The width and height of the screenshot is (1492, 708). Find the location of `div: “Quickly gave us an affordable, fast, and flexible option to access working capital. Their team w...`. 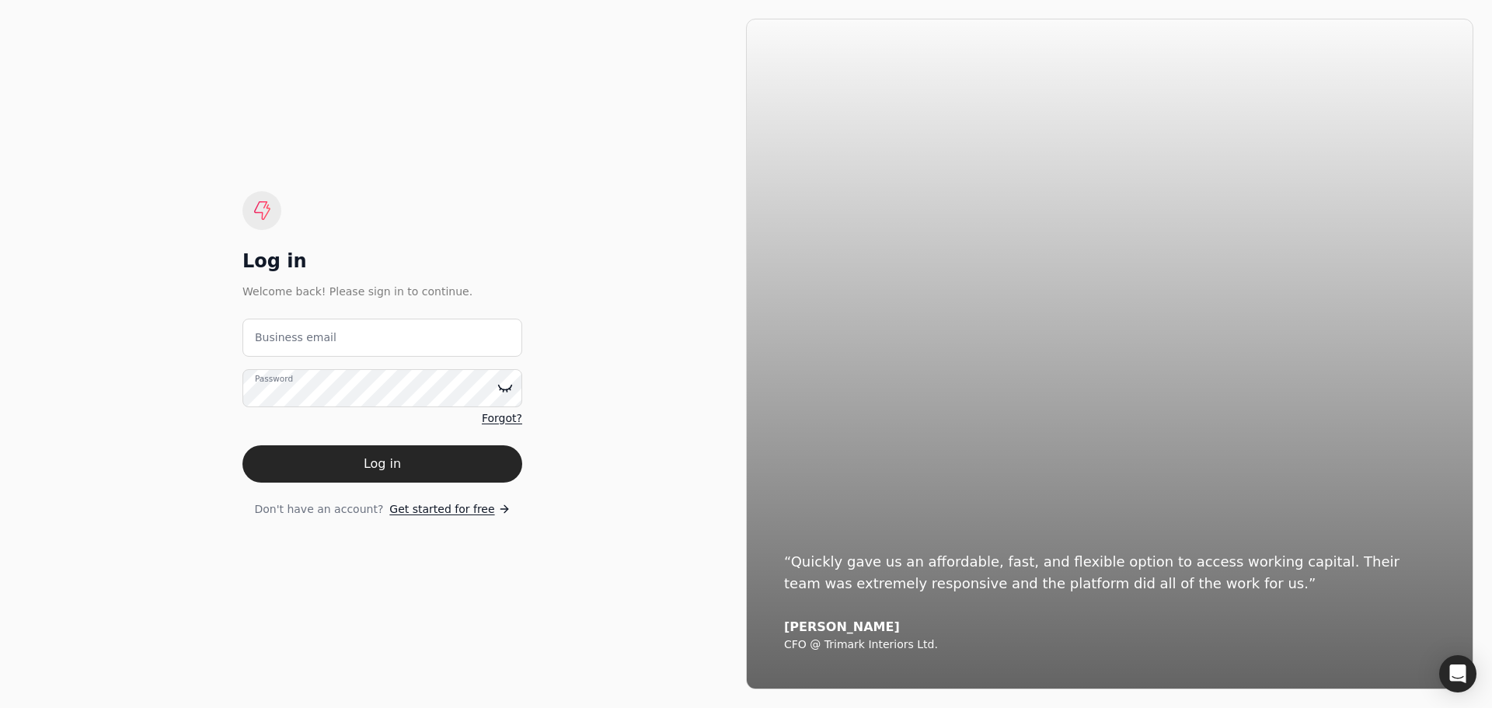

div: “Quickly gave us an affordable, fast, and flexible option to access working capital. Their team w... is located at coordinates (1110, 573).